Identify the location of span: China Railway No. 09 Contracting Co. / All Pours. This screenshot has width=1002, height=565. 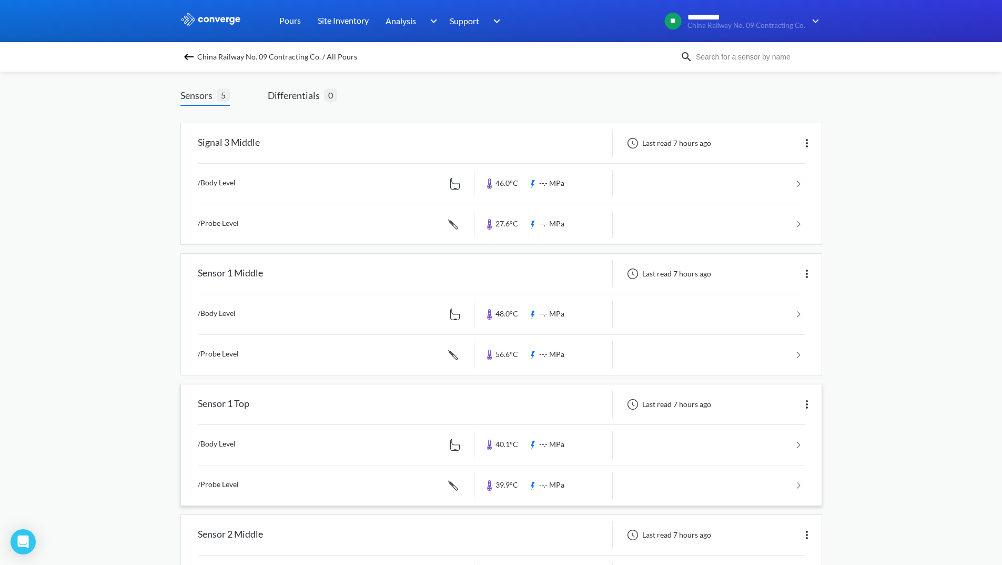
(277, 57).